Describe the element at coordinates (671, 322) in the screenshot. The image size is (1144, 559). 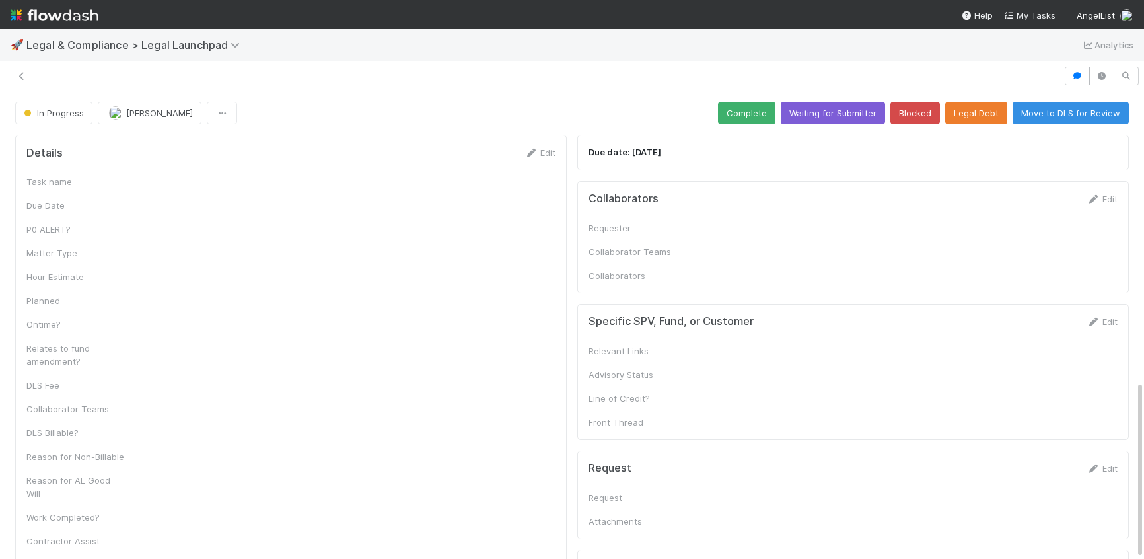
I see `h5: Specific SPV, Fund, or Customer` at that location.